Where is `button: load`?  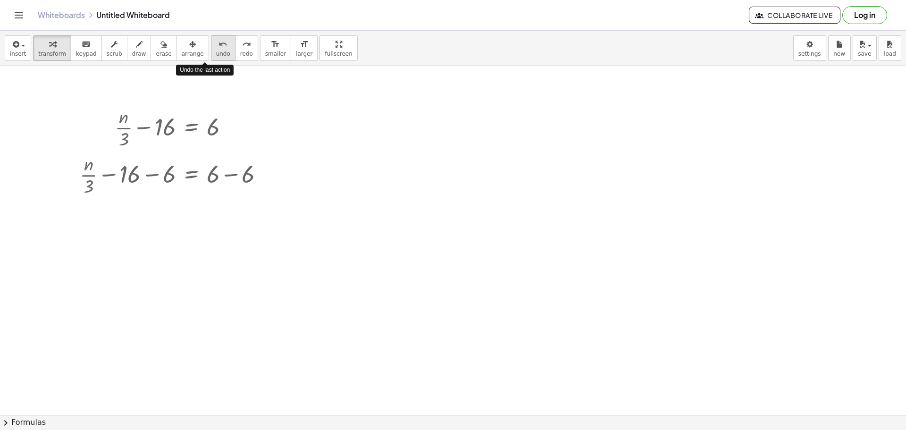
button: load is located at coordinates (890, 48).